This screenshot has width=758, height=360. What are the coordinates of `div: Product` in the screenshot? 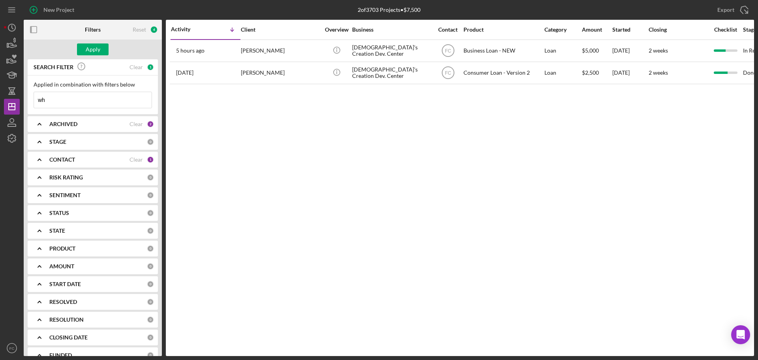 It's located at (503, 30).